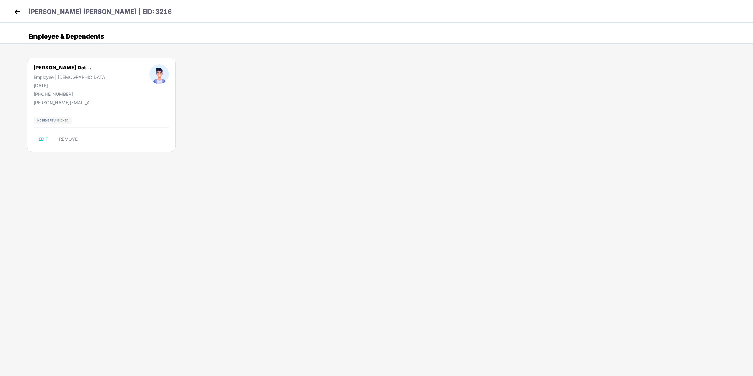 The width and height of the screenshot is (753, 376). I want to click on button: REMOVE, so click(68, 139).